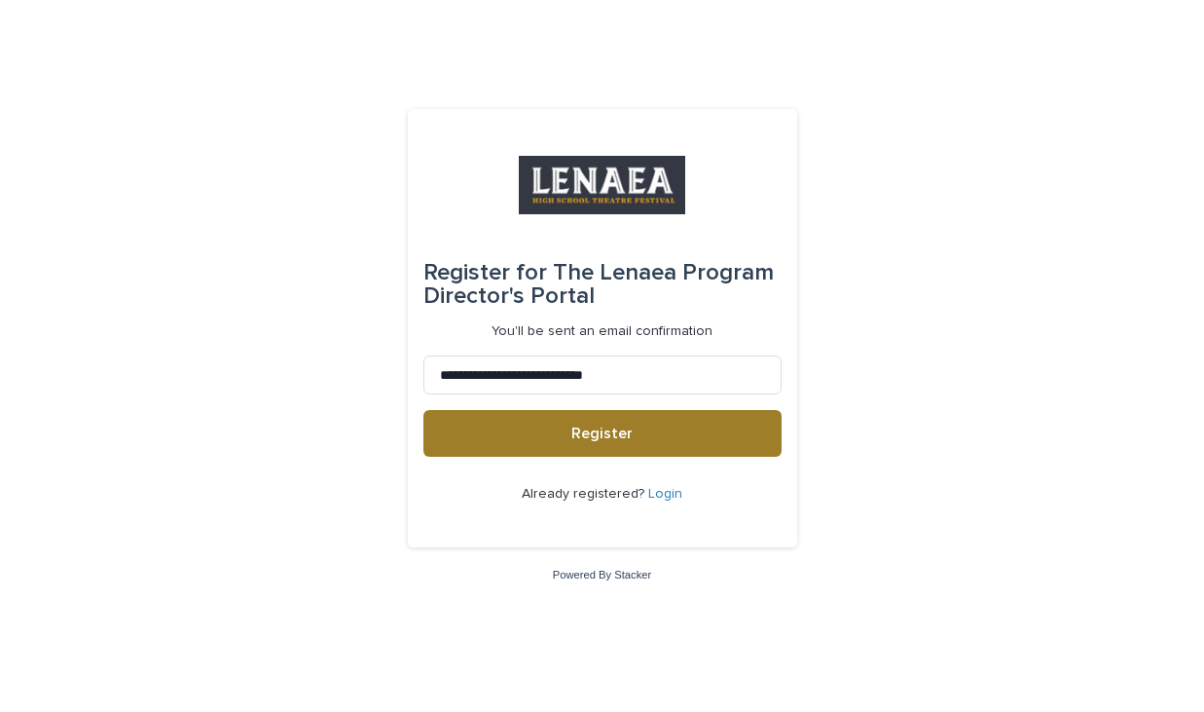  I want to click on span: Already registered?, so click(585, 494).